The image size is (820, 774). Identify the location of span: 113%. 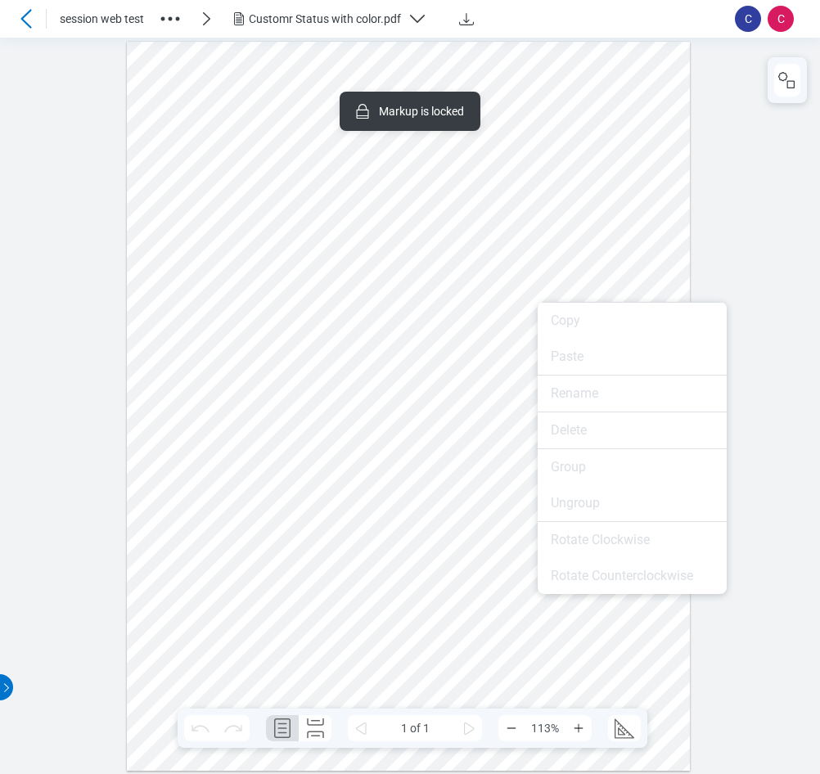
(545, 728).